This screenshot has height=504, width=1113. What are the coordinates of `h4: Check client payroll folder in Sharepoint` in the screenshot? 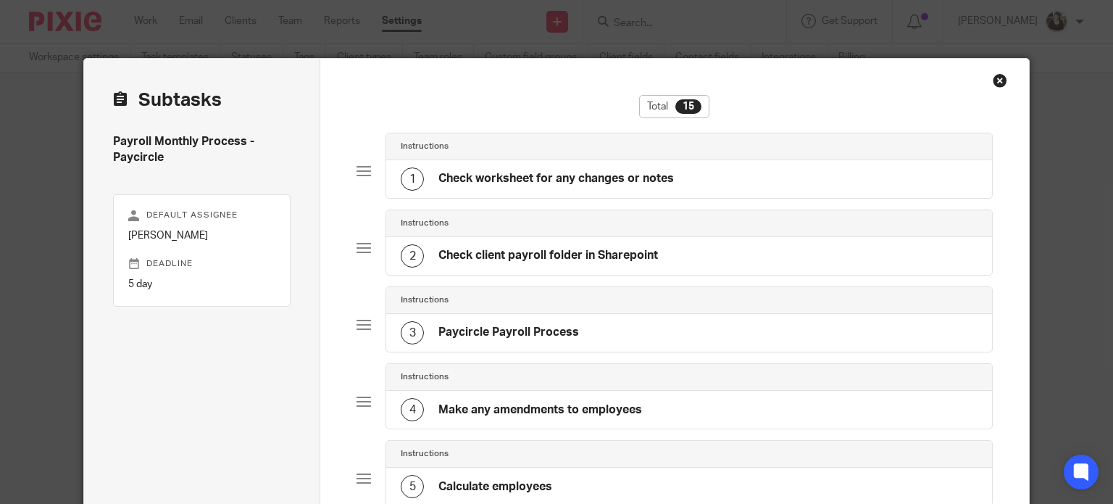 It's located at (548, 255).